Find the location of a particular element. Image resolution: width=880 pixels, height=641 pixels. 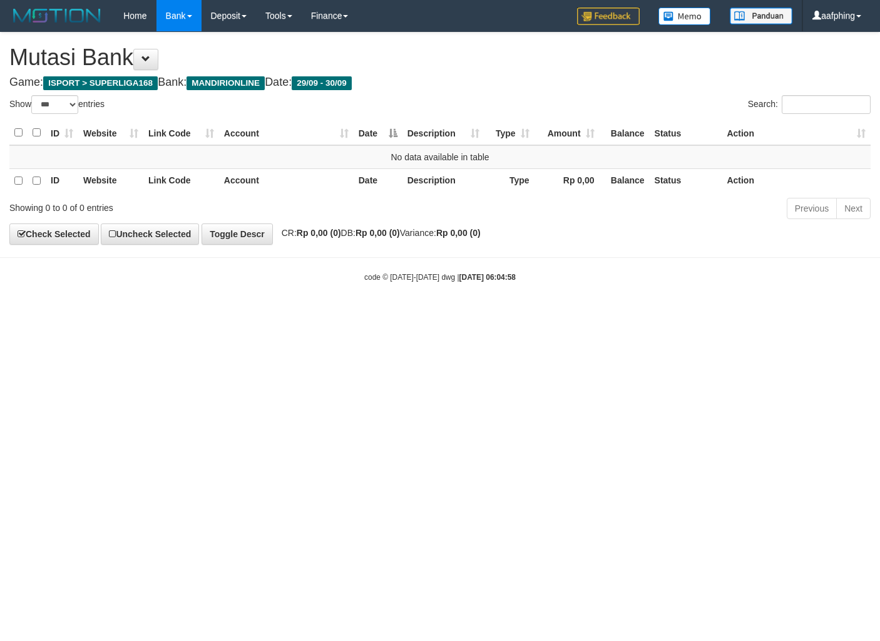

a: Uncheck Selected is located at coordinates (150, 234).